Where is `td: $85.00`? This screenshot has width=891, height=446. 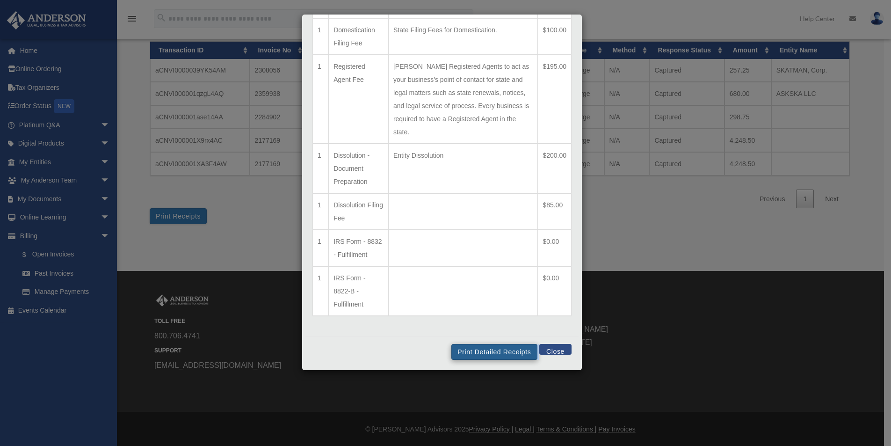 td: $85.00 is located at coordinates (555, 211).